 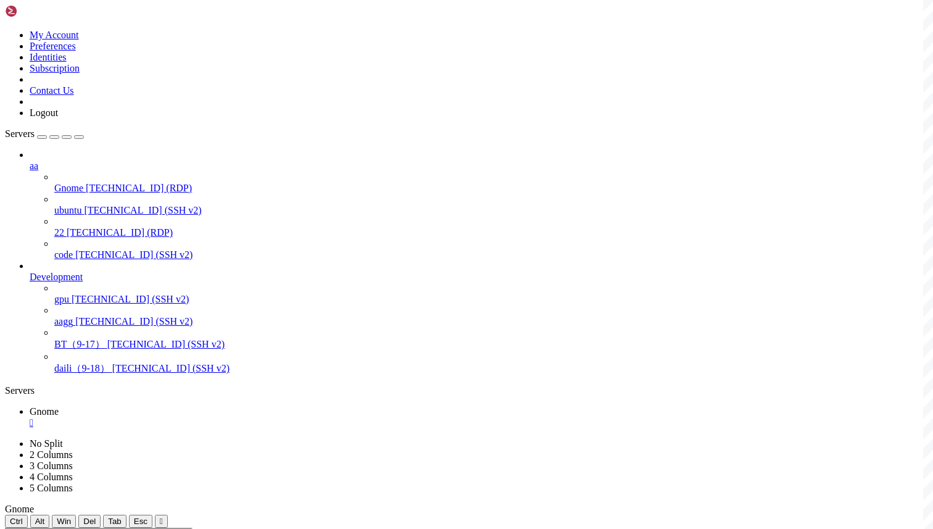 What do you see at coordinates (479, 417) in the screenshot?
I see `a: Gnome` at bounding box center [479, 417].